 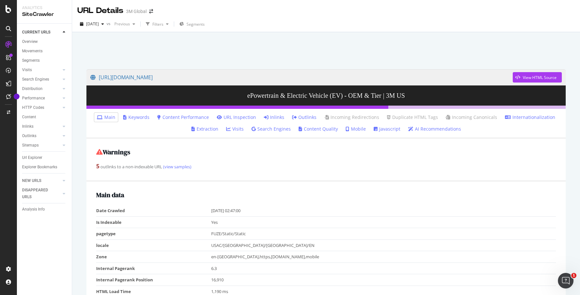 What do you see at coordinates (100, 11) in the screenshot?
I see `div: URL Details` at bounding box center [100, 11].